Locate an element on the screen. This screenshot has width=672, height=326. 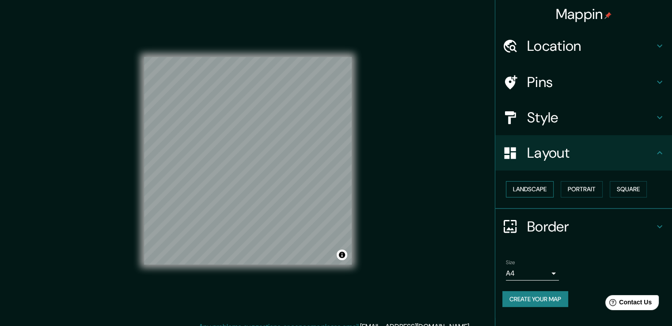
span: Contact Us is located at coordinates (42, 11).